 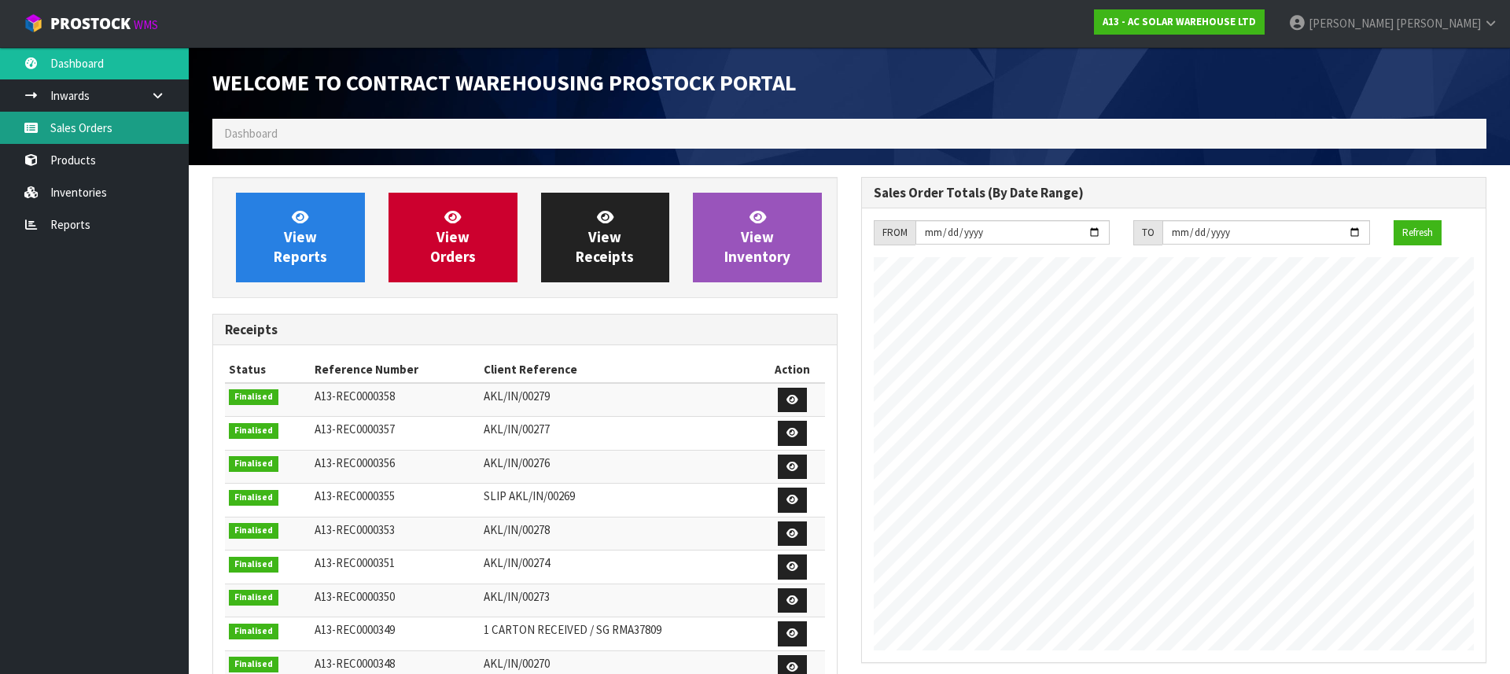 I want to click on img: cube-alt.png, so click(x=33, y=23).